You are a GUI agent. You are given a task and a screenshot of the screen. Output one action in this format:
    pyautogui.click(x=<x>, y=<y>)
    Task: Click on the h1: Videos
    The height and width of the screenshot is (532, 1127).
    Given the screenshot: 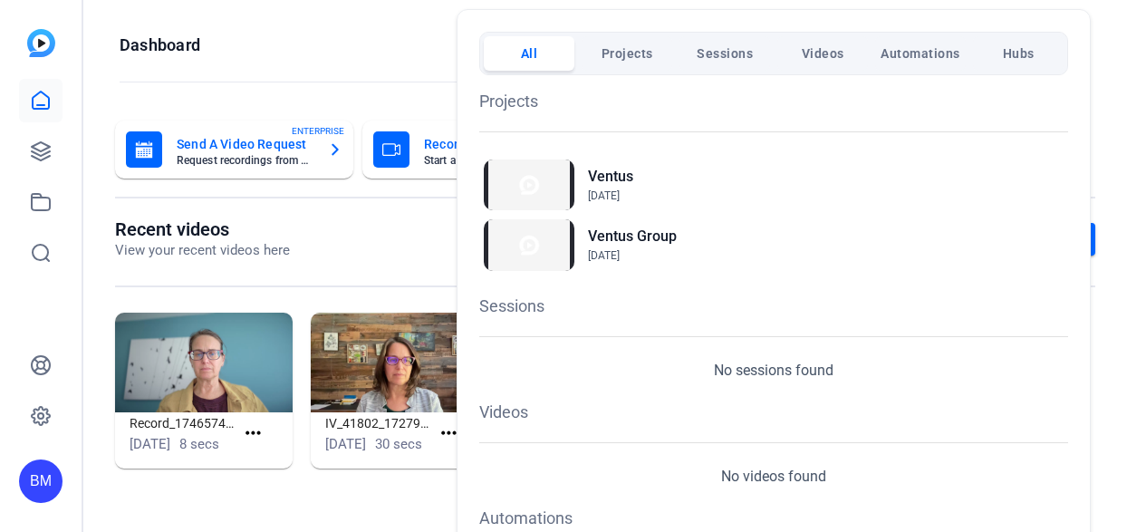 What is the action you would take?
    pyautogui.click(x=774, y=411)
    